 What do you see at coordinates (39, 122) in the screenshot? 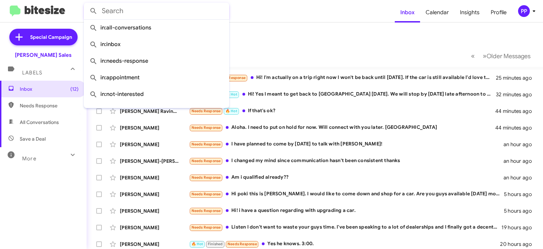
I see `span: All Conversations` at bounding box center [39, 122].